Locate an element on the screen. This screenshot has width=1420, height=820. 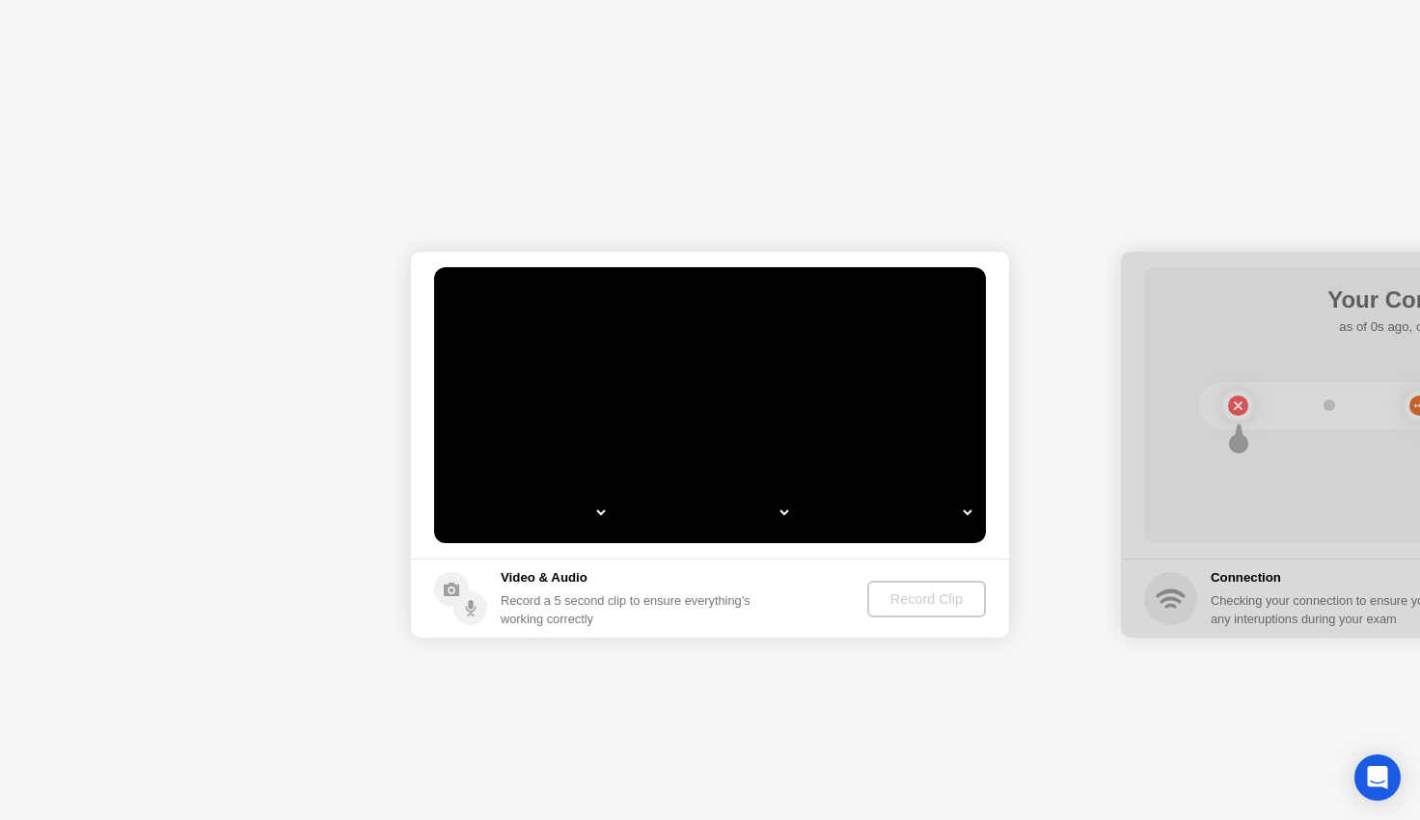
h5: Video & Audio is located at coordinates (629, 578).